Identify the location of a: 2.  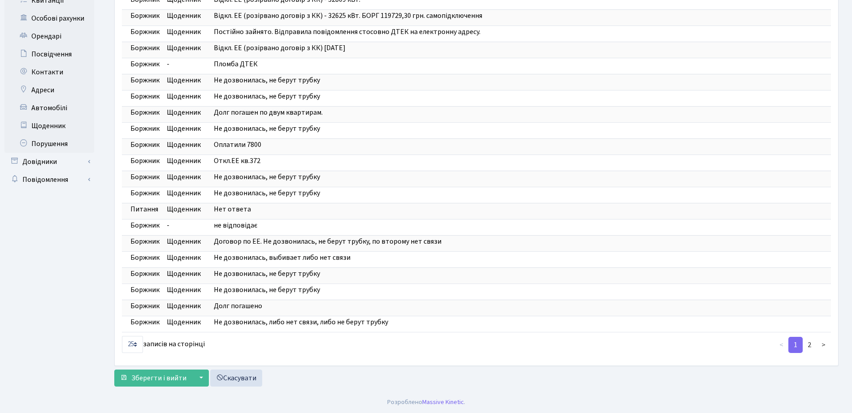
(810, 345).